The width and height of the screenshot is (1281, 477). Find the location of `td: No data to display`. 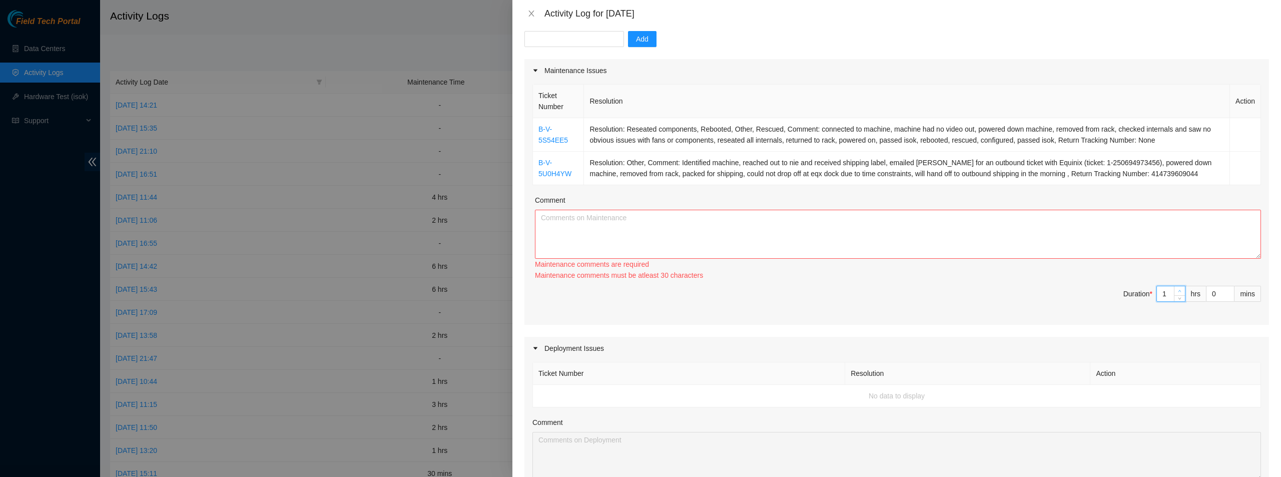

td: No data to display is located at coordinates (897, 396).